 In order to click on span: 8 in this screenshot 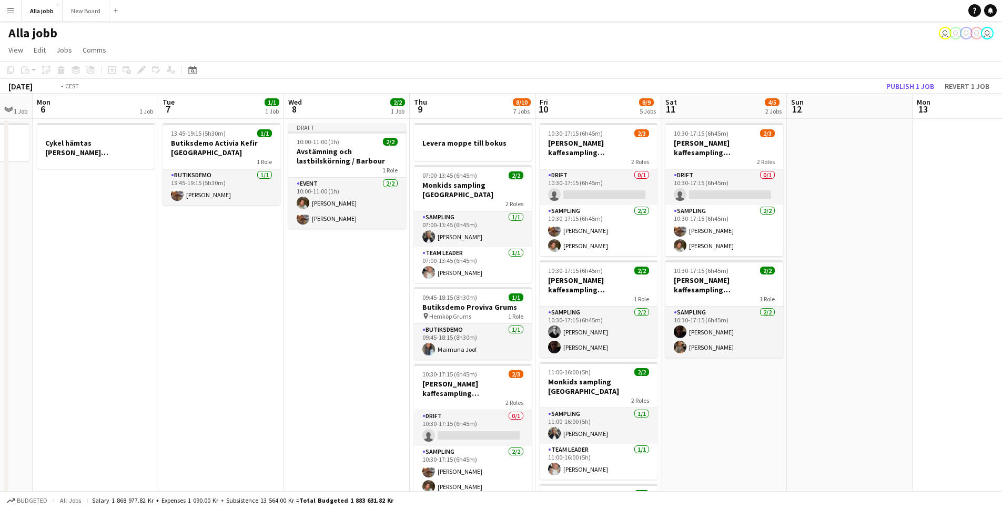, I will do `click(294, 109)`.